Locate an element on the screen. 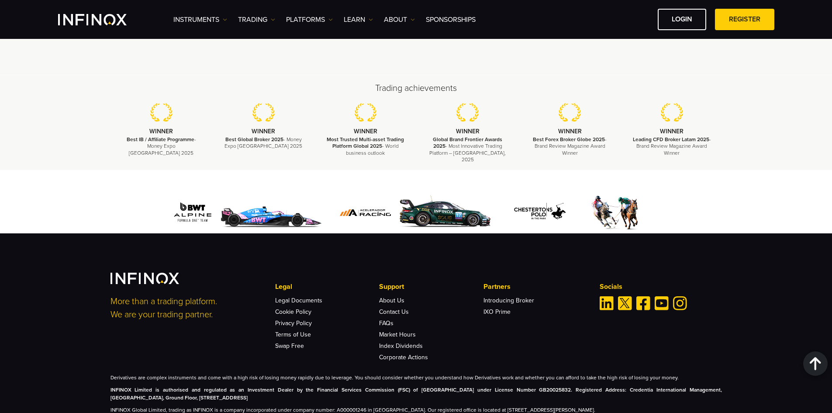  a: Market Hours is located at coordinates (397, 334).